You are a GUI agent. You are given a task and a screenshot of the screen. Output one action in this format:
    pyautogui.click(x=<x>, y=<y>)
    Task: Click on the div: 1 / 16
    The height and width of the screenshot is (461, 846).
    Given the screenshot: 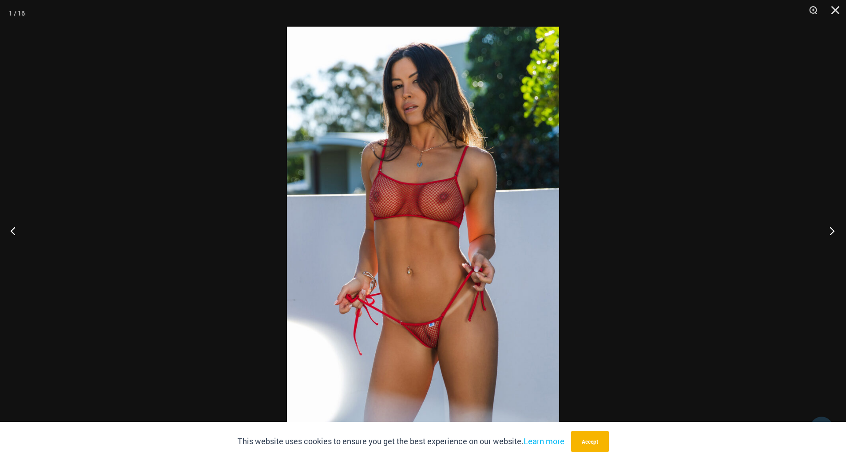 What is the action you would take?
    pyautogui.click(x=17, y=13)
    